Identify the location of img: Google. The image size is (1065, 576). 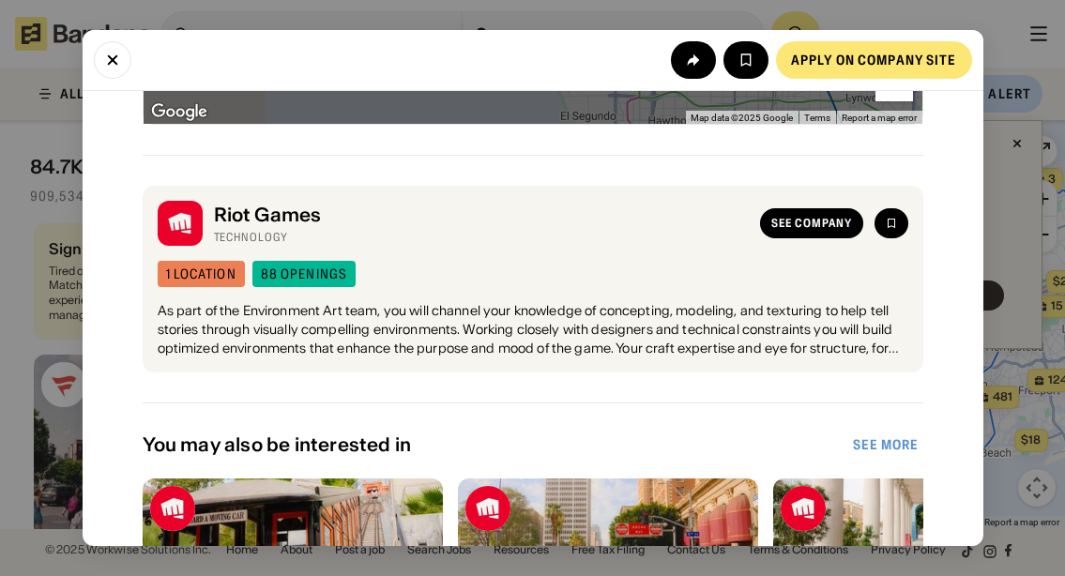
(179, 112).